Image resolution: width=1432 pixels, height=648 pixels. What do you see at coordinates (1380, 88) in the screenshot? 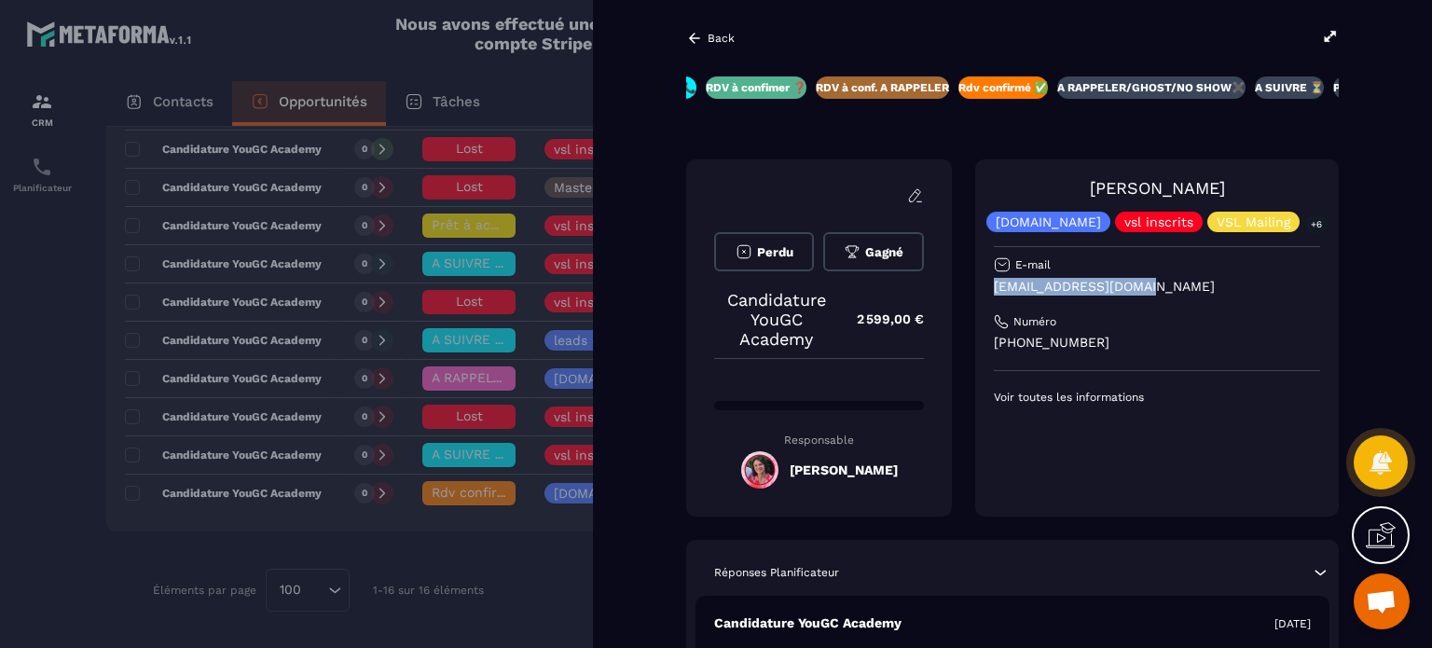
I see `p: Prêt à acheter 🎰` at bounding box center [1380, 88].